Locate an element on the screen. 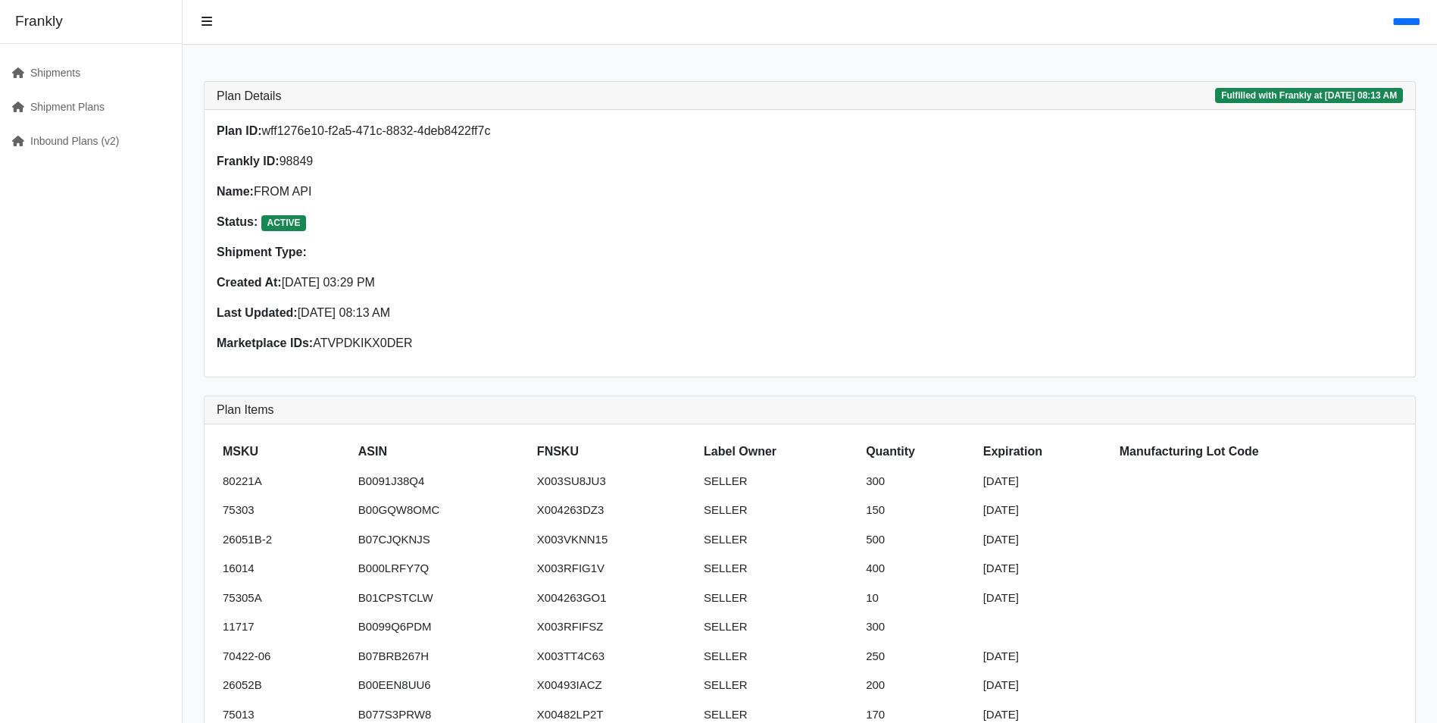 This screenshot has width=1437, height=723. td: X003RFIFSZ is located at coordinates (614, 626).